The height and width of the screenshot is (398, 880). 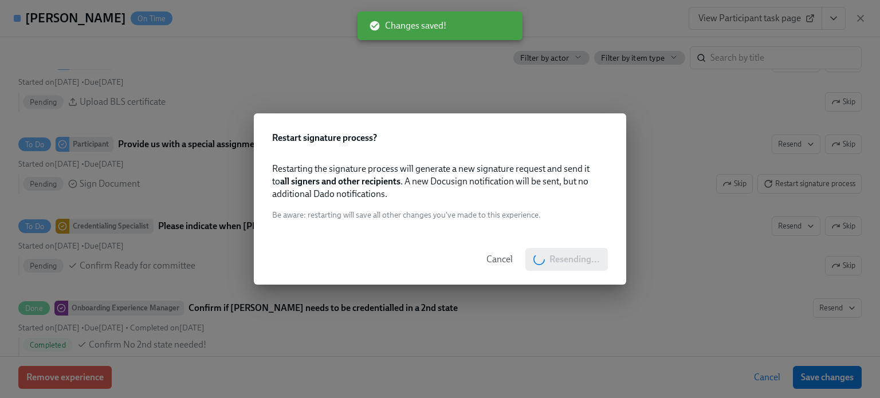 What do you see at coordinates (500, 260) in the screenshot?
I see `span: Cancel` at bounding box center [500, 260].